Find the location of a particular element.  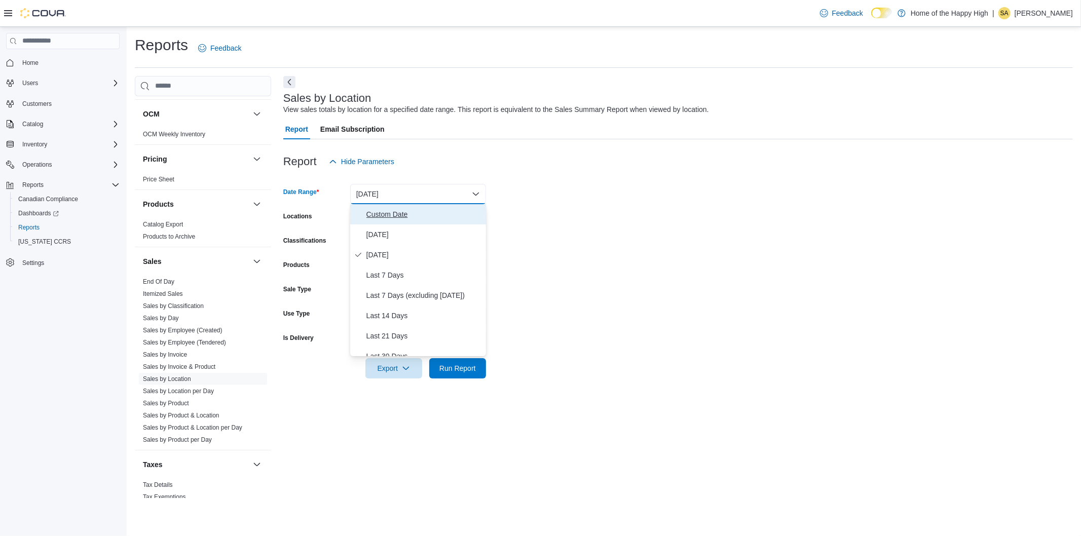

a: Feedback is located at coordinates (841, 13).